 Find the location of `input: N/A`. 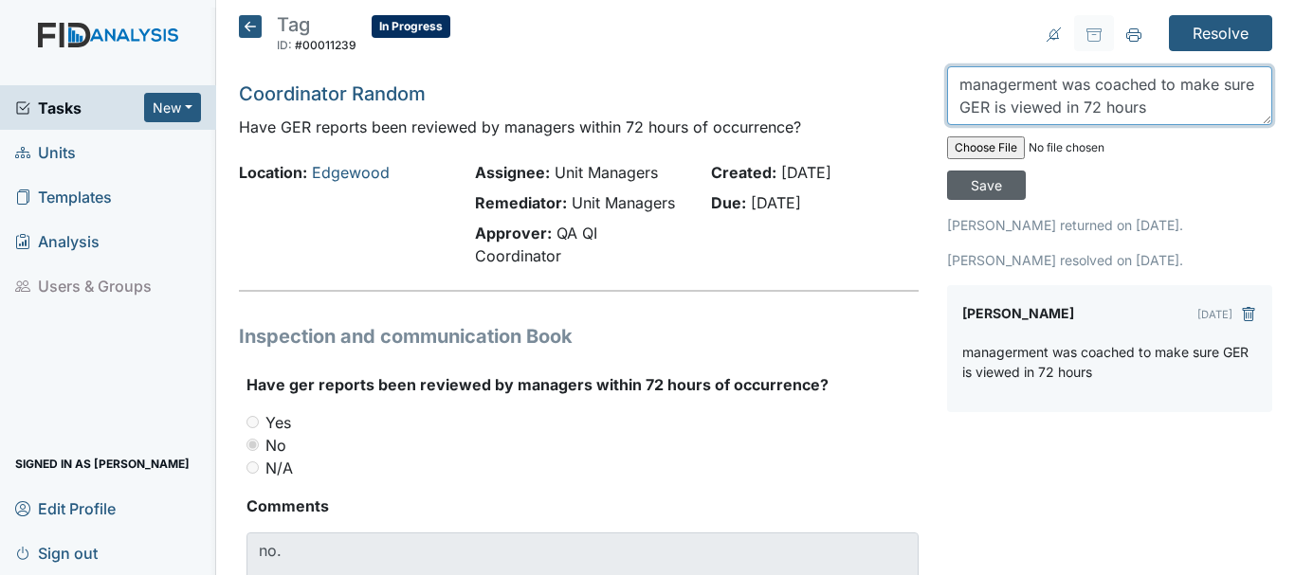

input: N/A is located at coordinates (252, 467).